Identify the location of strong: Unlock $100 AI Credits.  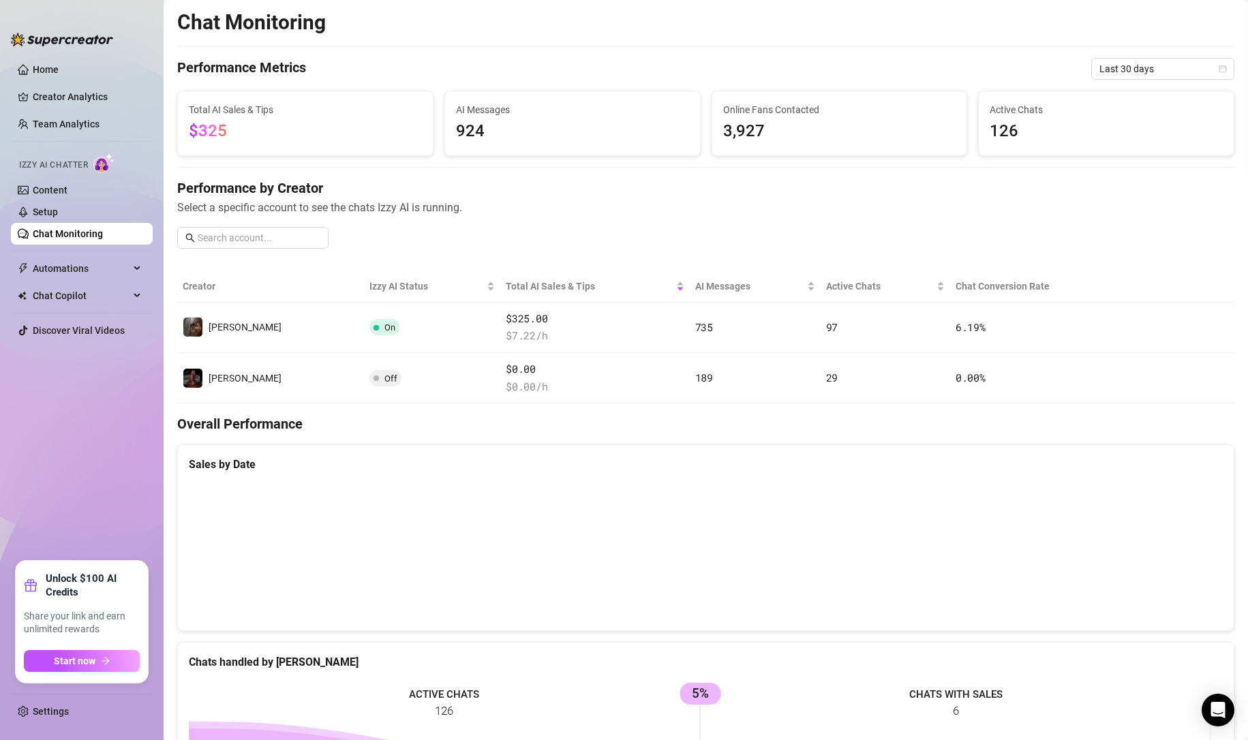
(93, 585).